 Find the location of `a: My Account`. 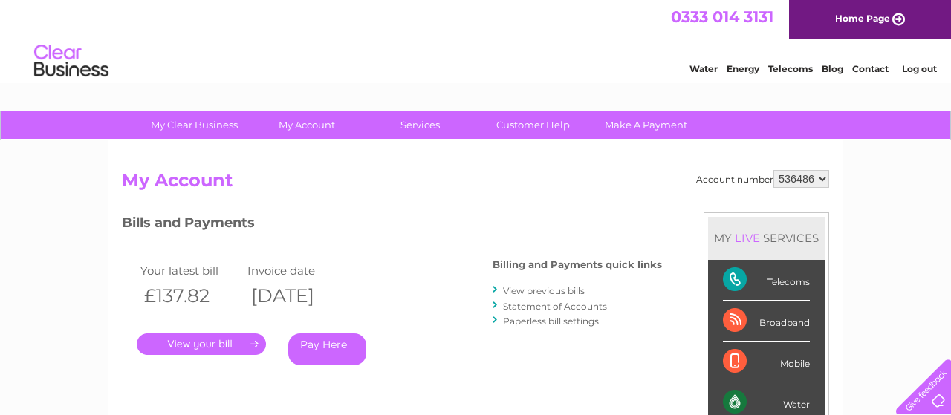

a: My Account is located at coordinates (307, 125).